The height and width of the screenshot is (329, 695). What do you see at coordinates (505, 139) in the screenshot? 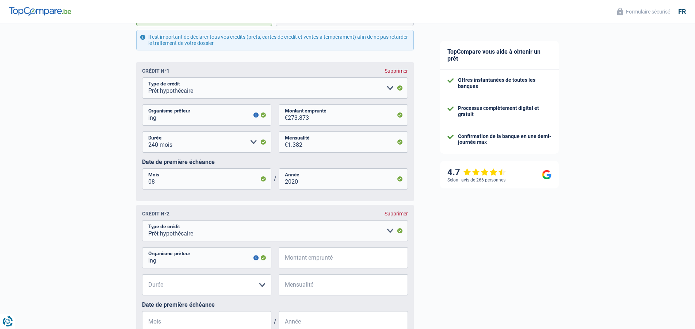
I see `div: Confirmation de la banque en une demi-journée max` at bounding box center [505, 139].